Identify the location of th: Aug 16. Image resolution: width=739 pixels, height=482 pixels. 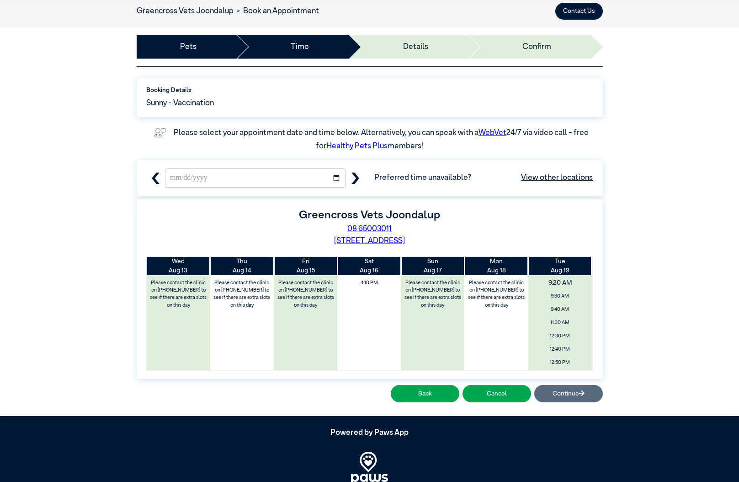
(369, 266).